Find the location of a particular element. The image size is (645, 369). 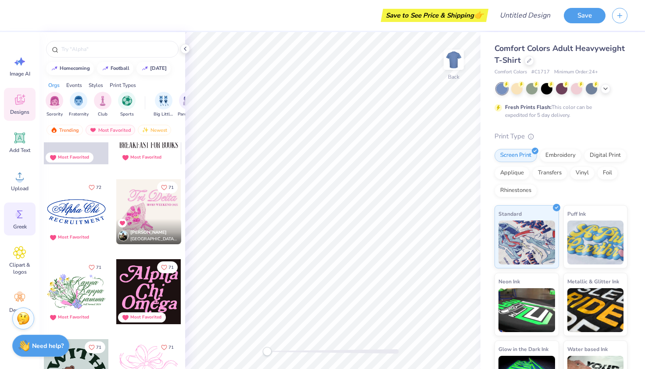

input: Try "Alpha" is located at coordinates (117, 49).